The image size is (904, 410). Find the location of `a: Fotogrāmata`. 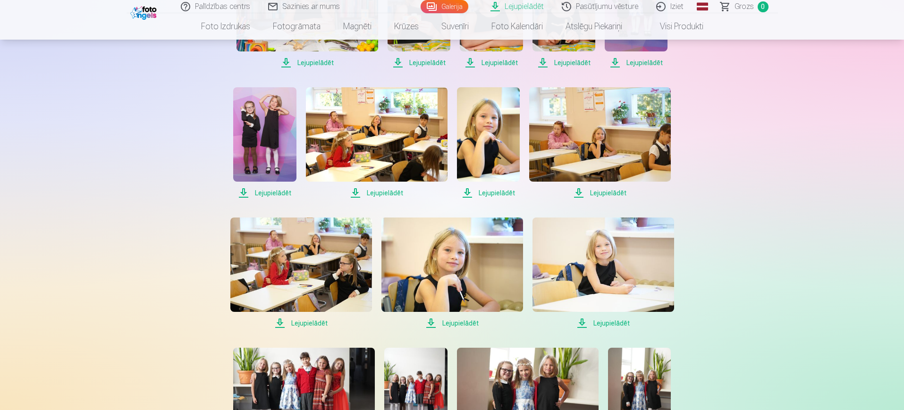

a: Fotogrāmata is located at coordinates (297, 26).